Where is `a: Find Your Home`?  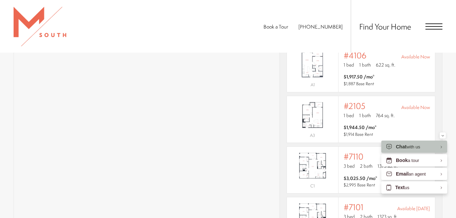 a: Find Your Home is located at coordinates (385, 27).